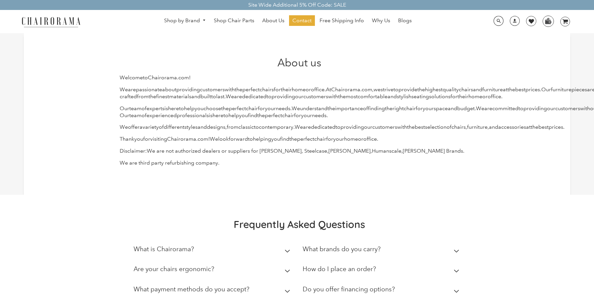  What do you see at coordinates (579, 89) in the screenshot?
I see `span: pieces` at bounding box center [579, 89].